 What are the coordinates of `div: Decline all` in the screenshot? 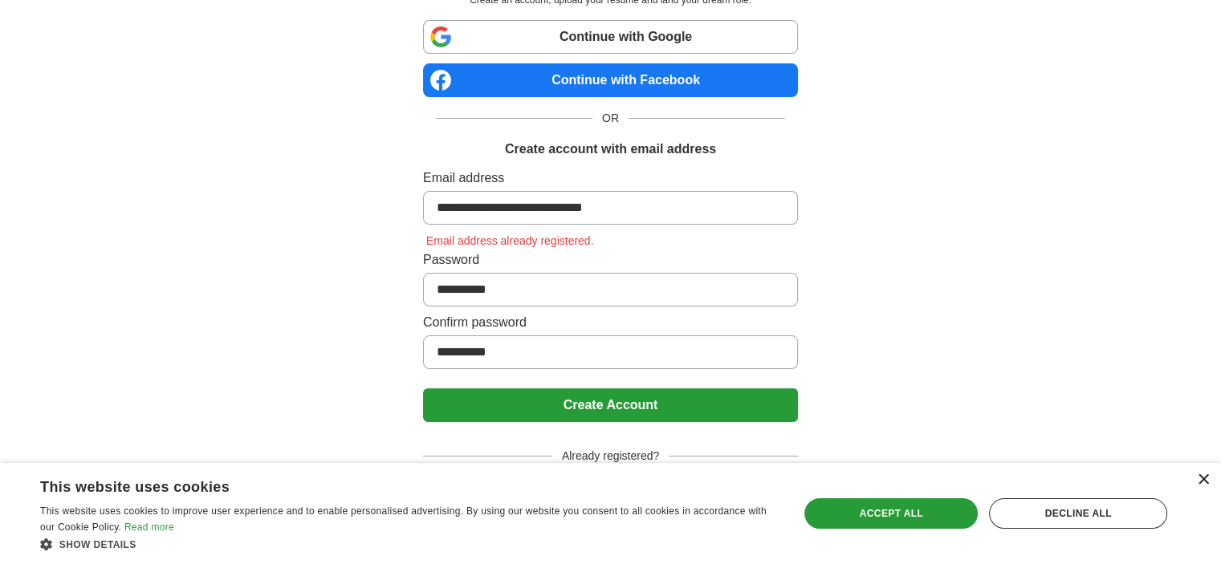 It's located at (1078, 514).